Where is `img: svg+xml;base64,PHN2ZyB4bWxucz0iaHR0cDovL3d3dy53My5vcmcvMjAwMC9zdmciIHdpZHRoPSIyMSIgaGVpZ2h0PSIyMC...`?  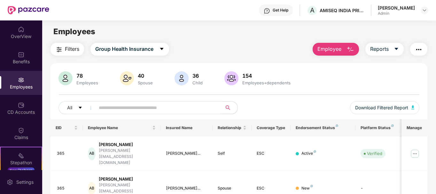 img: svg+xml;base64,PHN2ZyB4bWxucz0iaHR0cDovL3d3dy53My5vcmcvMjAwMC9zdmciIHdpZHRoPSIyMSIgaGVpZ2h0PSIyMC... is located at coordinates (21, 156).